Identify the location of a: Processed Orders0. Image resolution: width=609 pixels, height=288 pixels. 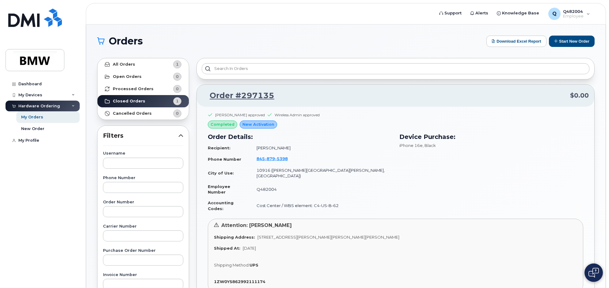
(143, 89).